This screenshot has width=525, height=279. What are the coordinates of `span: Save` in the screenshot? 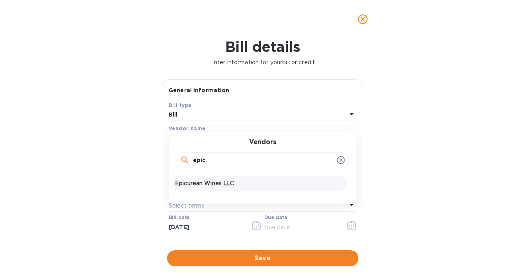 It's located at (263, 258).